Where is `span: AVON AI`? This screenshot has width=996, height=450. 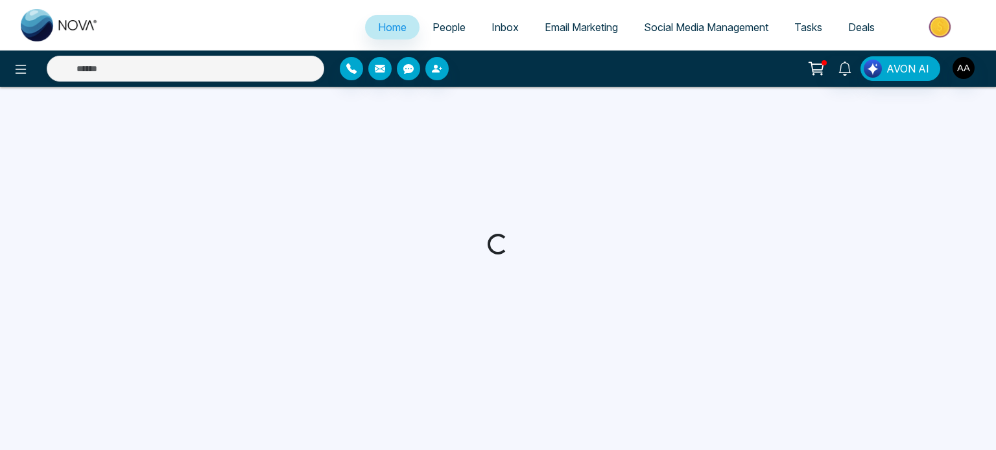
span: AVON AI is located at coordinates (907, 69).